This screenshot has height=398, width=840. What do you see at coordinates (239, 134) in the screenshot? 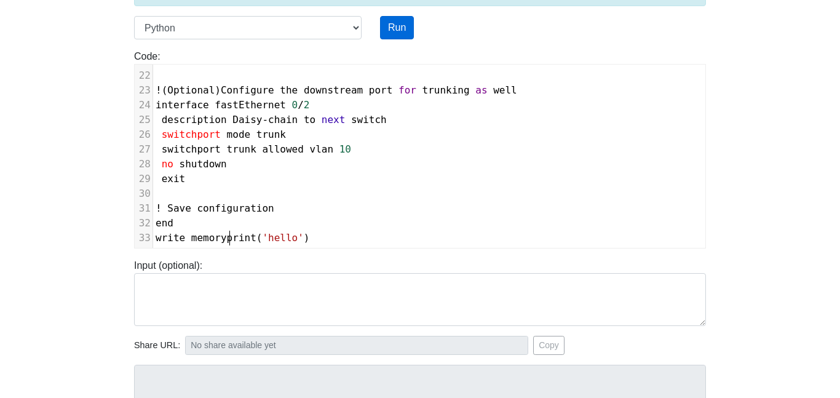
I see `span: mode` at bounding box center [239, 134].